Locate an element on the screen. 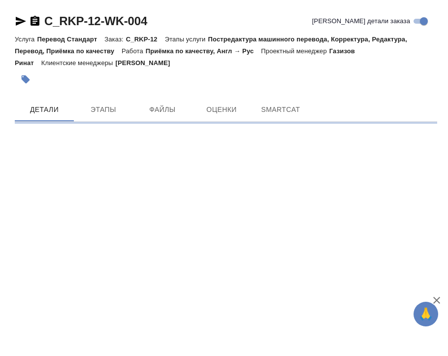  span: Этапы is located at coordinates (103, 109).